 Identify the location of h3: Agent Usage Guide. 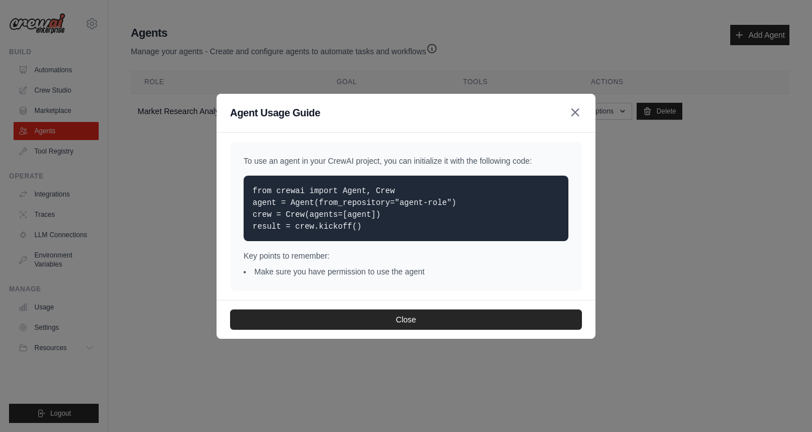
(275, 113).